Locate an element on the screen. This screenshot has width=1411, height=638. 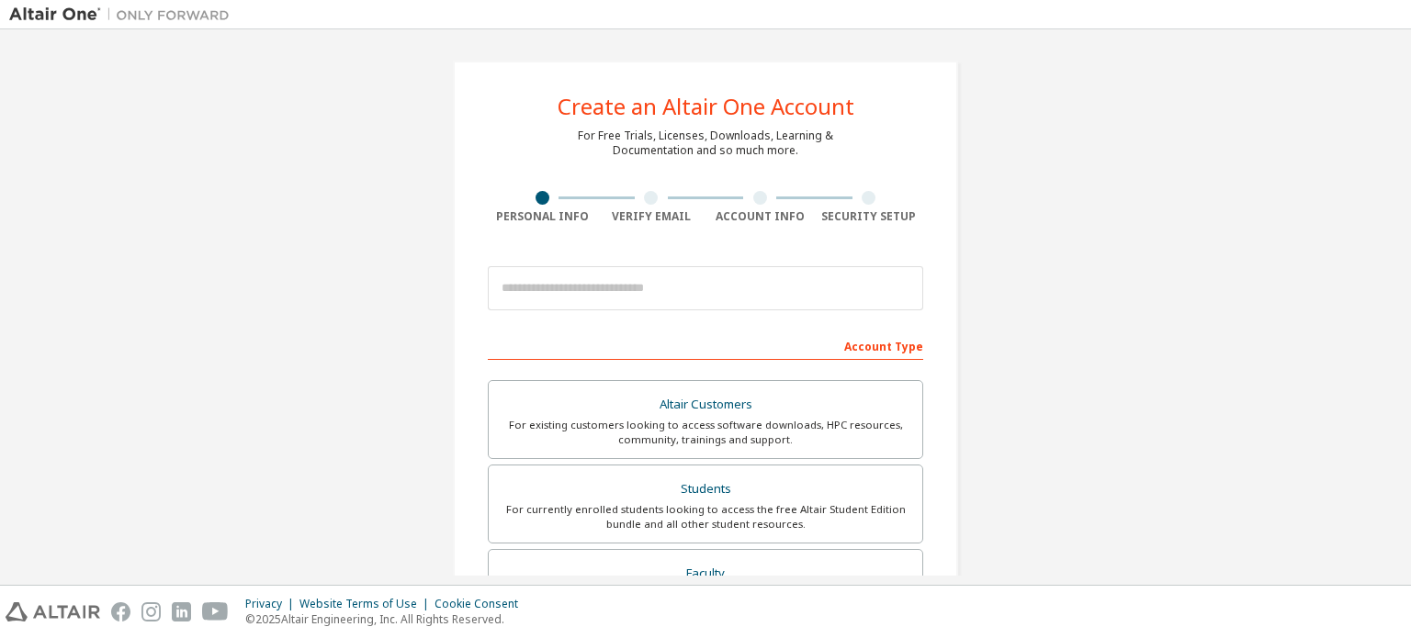
div: Website Terms of Use is located at coordinates (366, 604).